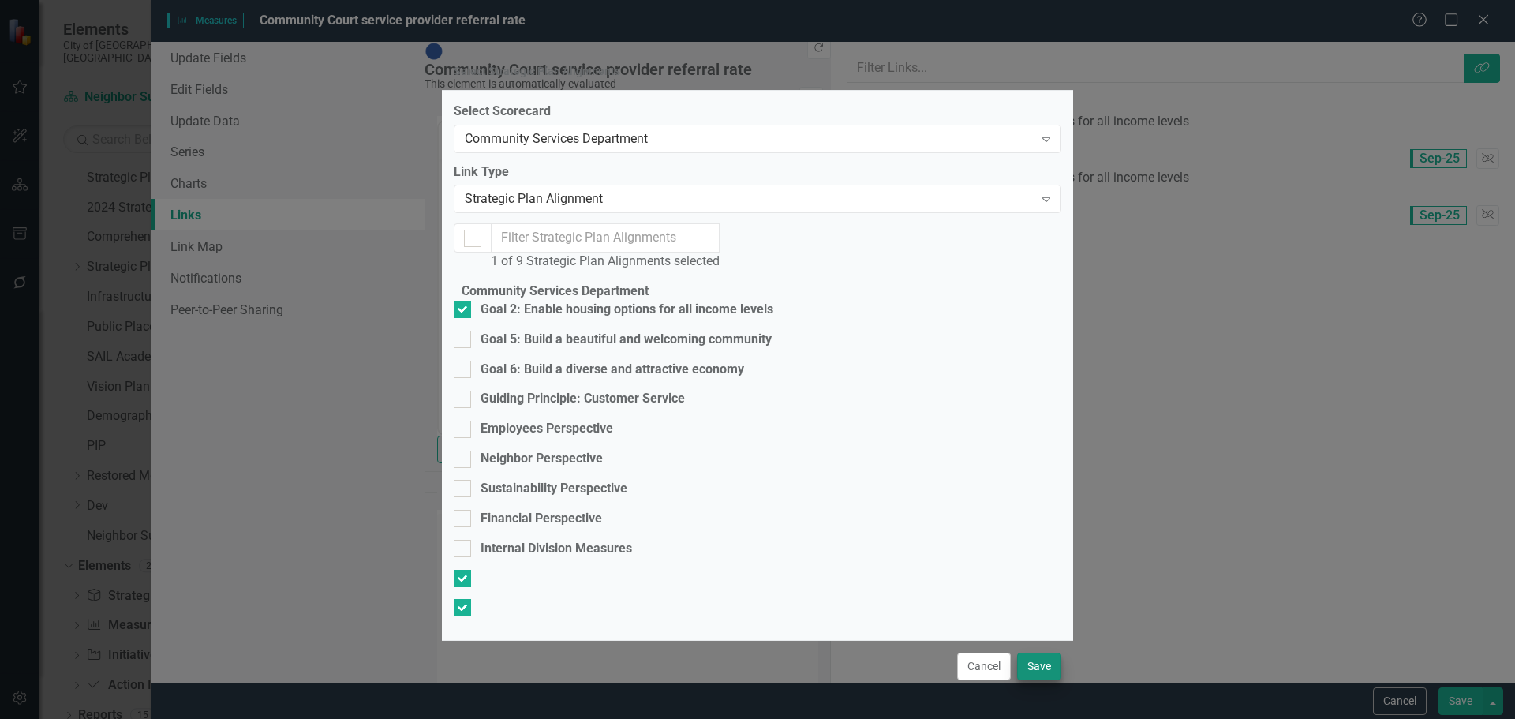  What do you see at coordinates (554, 488) in the screenshot?
I see `div: Sustainability Perspective` at bounding box center [554, 488].